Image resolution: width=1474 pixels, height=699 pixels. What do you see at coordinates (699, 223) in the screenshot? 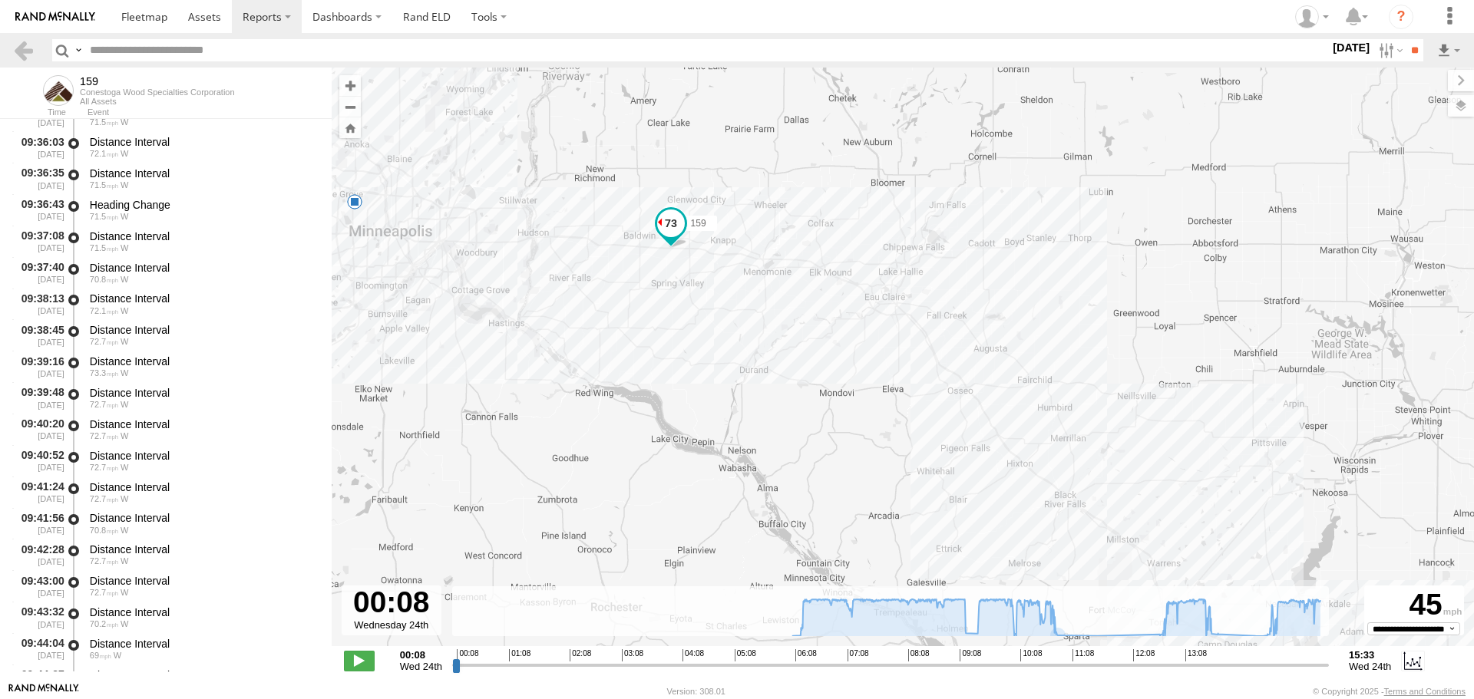
I see `span: 159` at bounding box center [699, 223].